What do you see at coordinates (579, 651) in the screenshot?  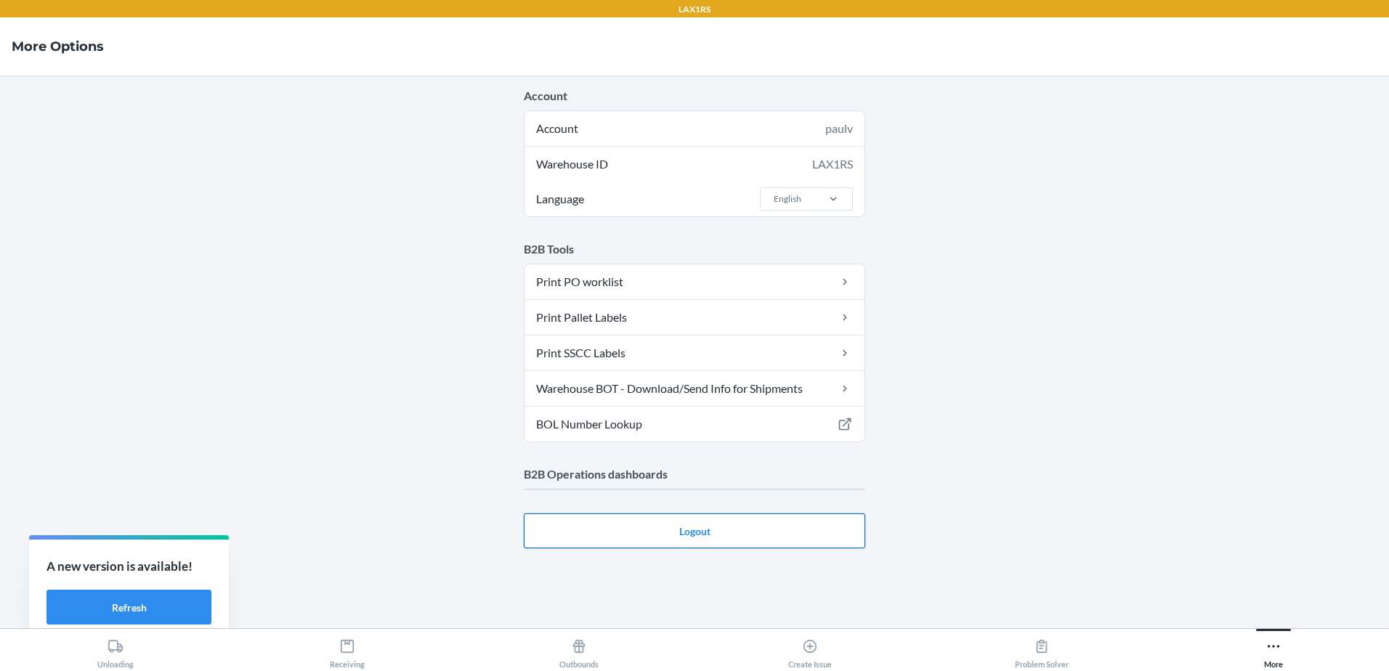 I see `div: Outbounds` at bounding box center [579, 651].